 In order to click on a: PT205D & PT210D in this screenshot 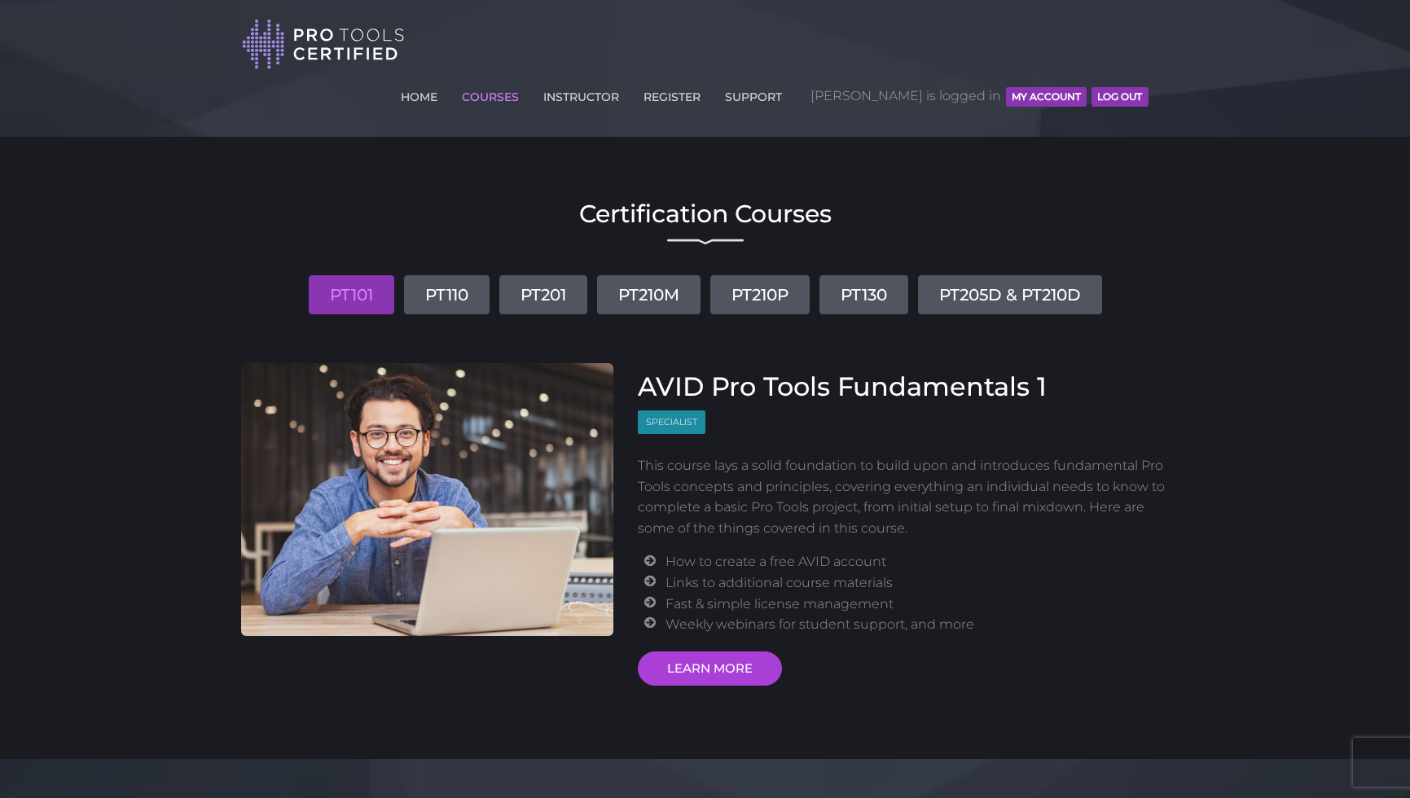, I will do `click(1010, 295)`.